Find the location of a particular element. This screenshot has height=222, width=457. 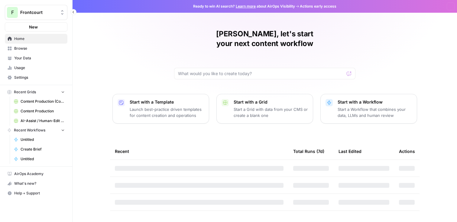

a: Learn more is located at coordinates (246, 6).